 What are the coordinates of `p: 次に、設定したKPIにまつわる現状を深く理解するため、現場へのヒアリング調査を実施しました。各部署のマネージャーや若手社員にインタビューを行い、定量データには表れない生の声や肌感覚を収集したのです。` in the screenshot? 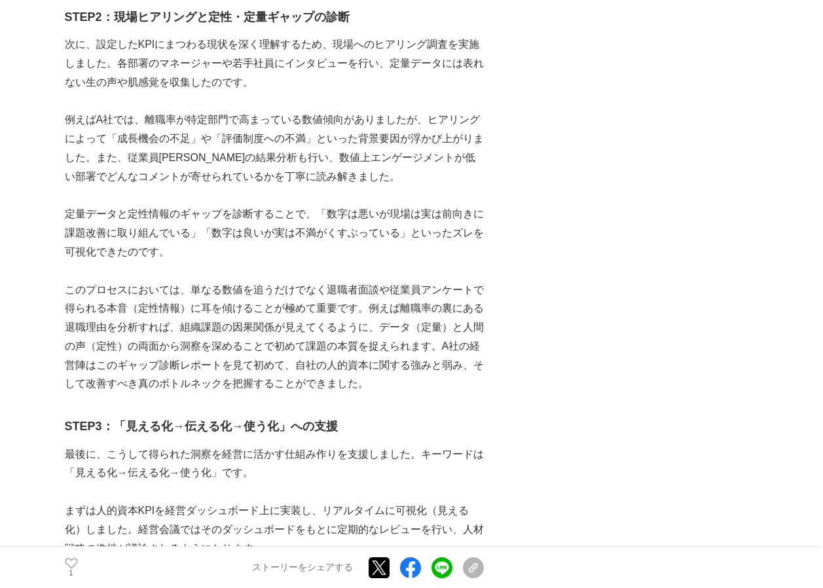 It's located at (274, 64).